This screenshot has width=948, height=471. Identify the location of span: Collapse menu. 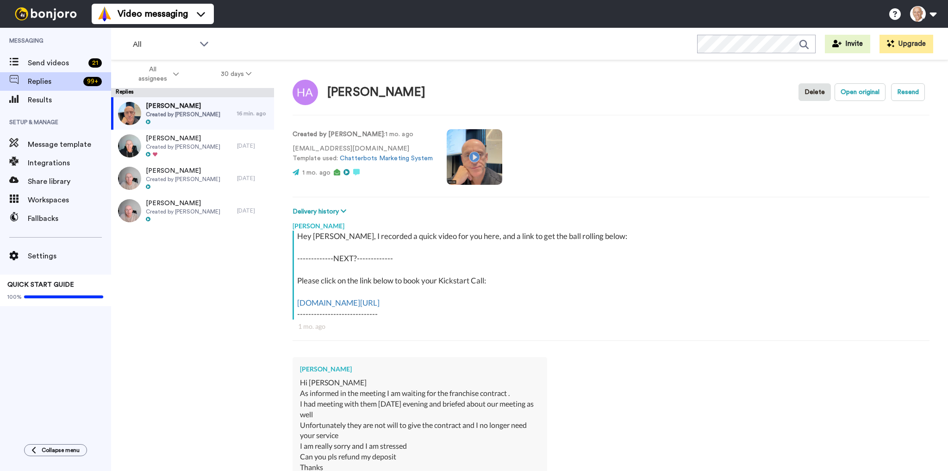
(61, 450).